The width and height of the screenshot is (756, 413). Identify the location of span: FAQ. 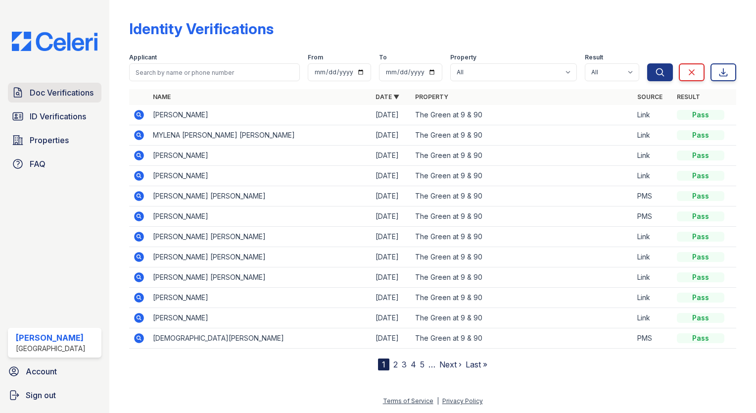
(38, 164).